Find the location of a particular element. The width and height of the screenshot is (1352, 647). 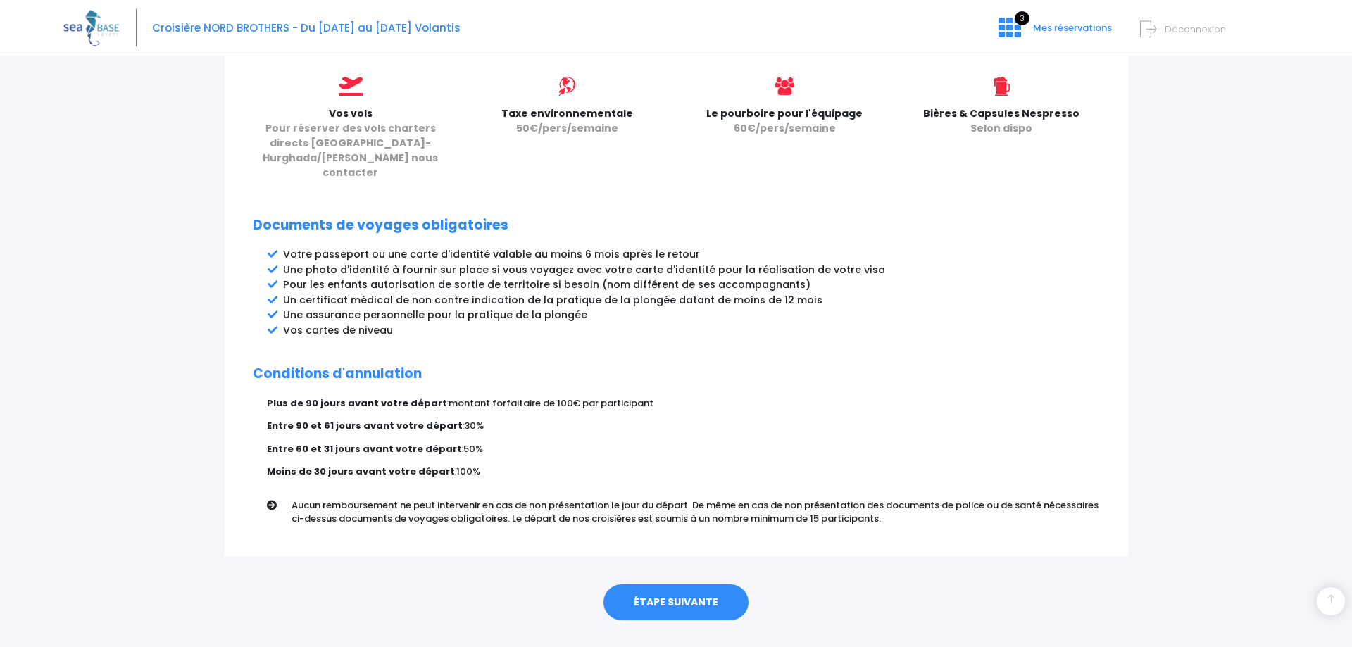

span: Selon dispo is located at coordinates (1001, 128).